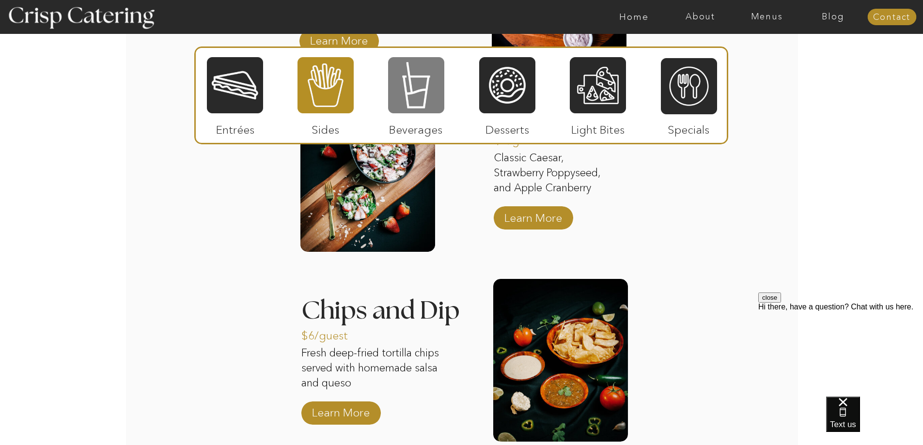 The image size is (923, 445). Describe the element at coordinates (634, 17) in the screenshot. I see `a: Home` at that location.